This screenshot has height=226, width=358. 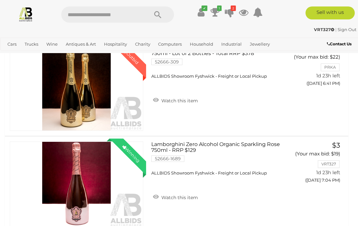 I want to click on a: 2, so click(x=230, y=12).